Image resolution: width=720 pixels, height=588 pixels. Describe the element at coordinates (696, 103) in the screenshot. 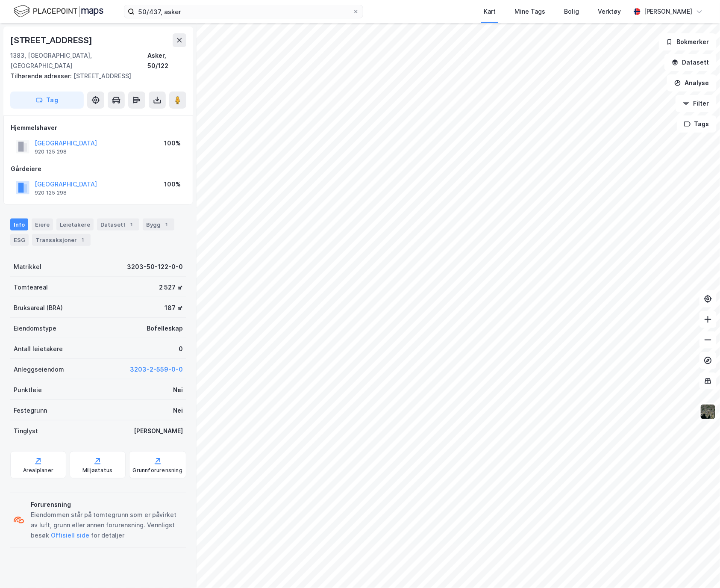

I see `button: Filter` at that location.